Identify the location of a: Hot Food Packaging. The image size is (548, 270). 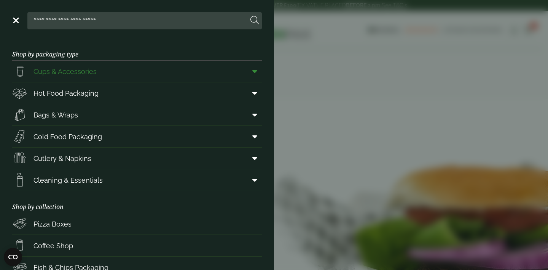
(137, 93).